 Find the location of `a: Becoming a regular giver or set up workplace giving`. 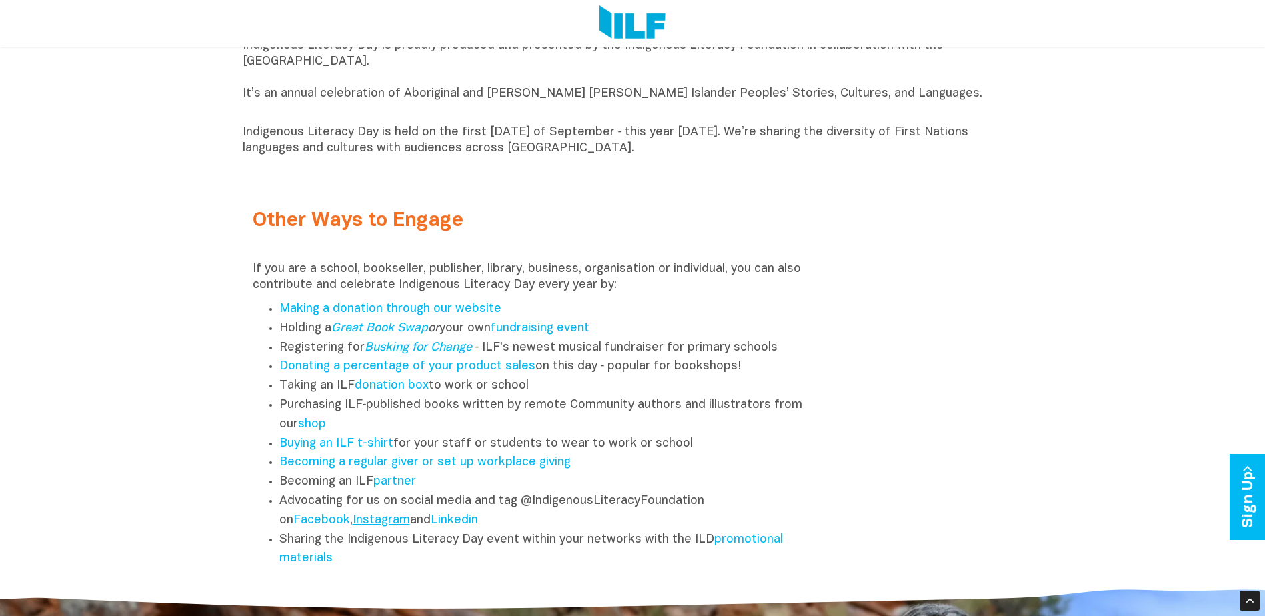

a: Becoming a regular giver or set up workplace giving is located at coordinates (425, 462).